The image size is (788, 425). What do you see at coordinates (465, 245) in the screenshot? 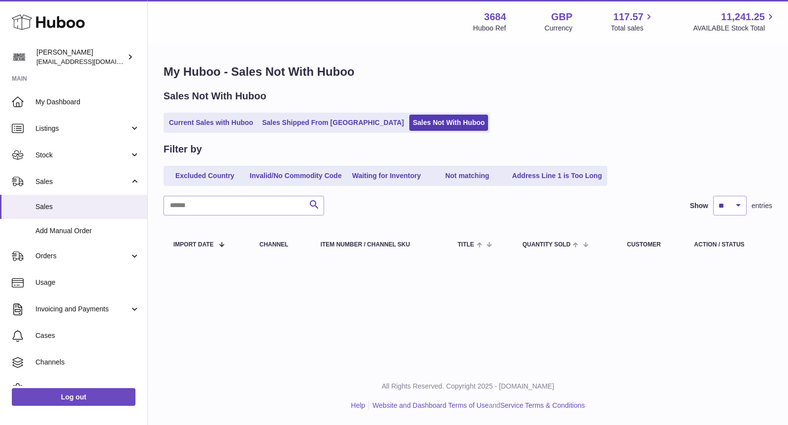
I see `span: Title` at bounding box center [465, 245].